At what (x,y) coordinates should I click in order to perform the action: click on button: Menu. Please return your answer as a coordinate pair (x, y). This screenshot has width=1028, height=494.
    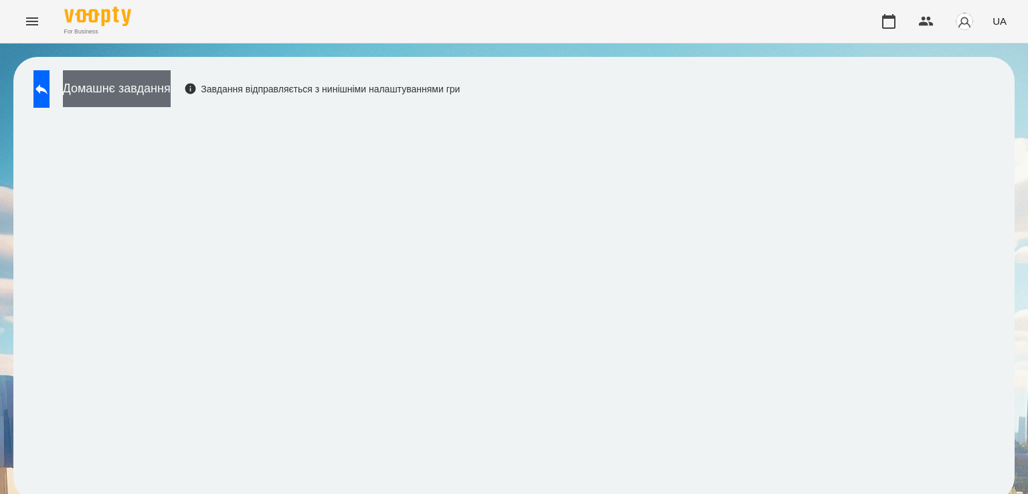
    Looking at the image, I should click on (32, 21).